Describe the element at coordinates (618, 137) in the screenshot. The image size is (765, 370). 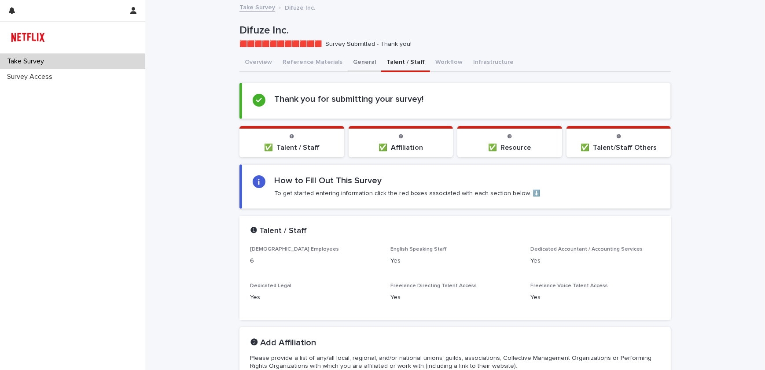
I see `span: ❹` at that location.